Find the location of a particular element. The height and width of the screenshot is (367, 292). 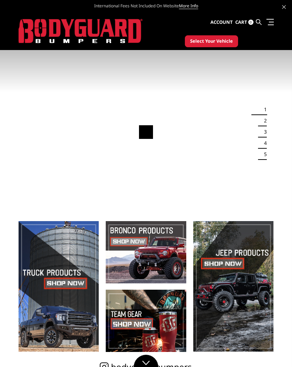

img: BODYGUARD BUMPERS is located at coordinates (81, 31).